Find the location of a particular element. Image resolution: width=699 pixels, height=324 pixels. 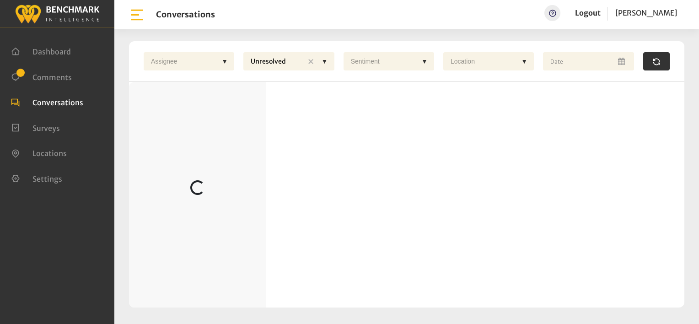

span: Locations is located at coordinates (49, 153).